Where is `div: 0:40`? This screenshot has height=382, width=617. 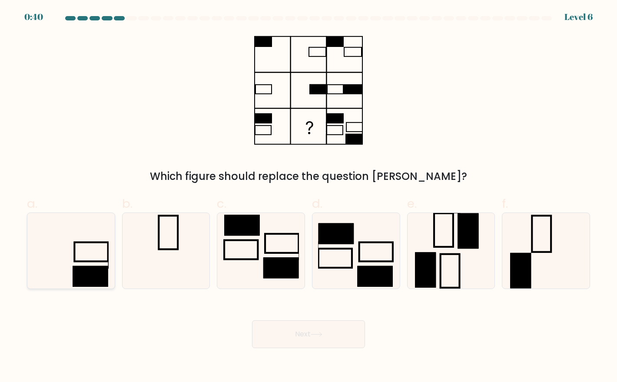
div: 0:40 is located at coordinates (33, 17).